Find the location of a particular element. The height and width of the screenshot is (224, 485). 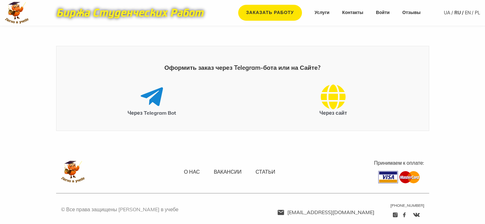

a: Контакты is located at coordinates (353, 13).